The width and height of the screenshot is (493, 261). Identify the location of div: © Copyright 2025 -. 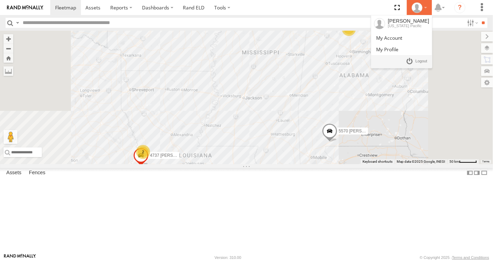
(455, 258).